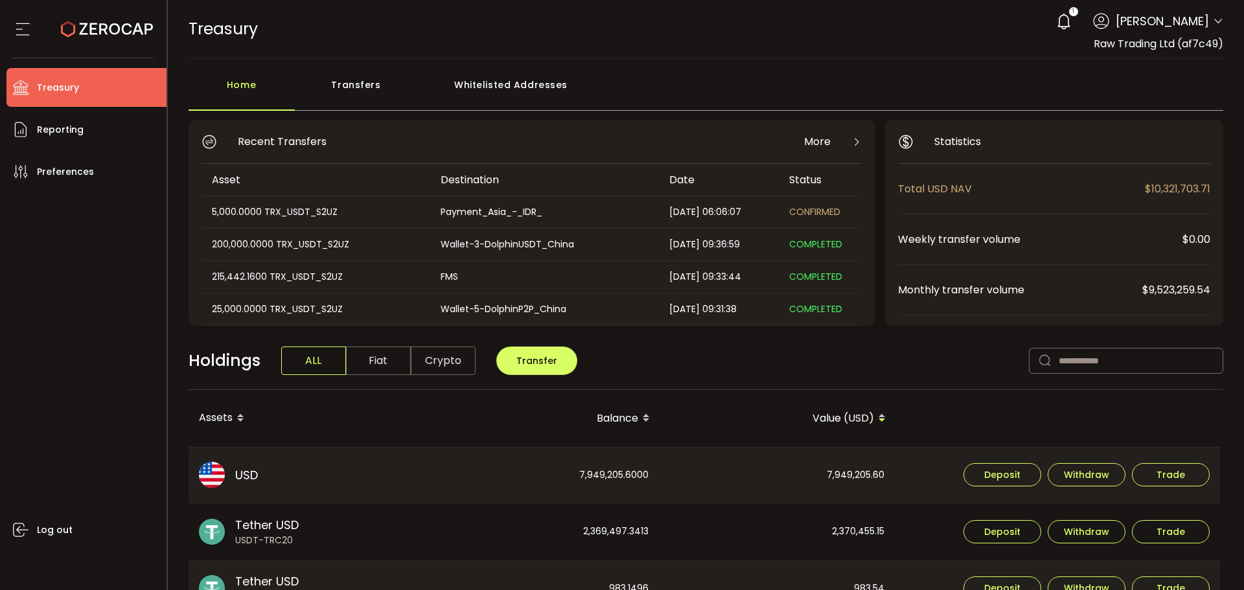  What do you see at coordinates (511, 91) in the screenshot?
I see `div: Whitelisted Addresses` at bounding box center [511, 91].